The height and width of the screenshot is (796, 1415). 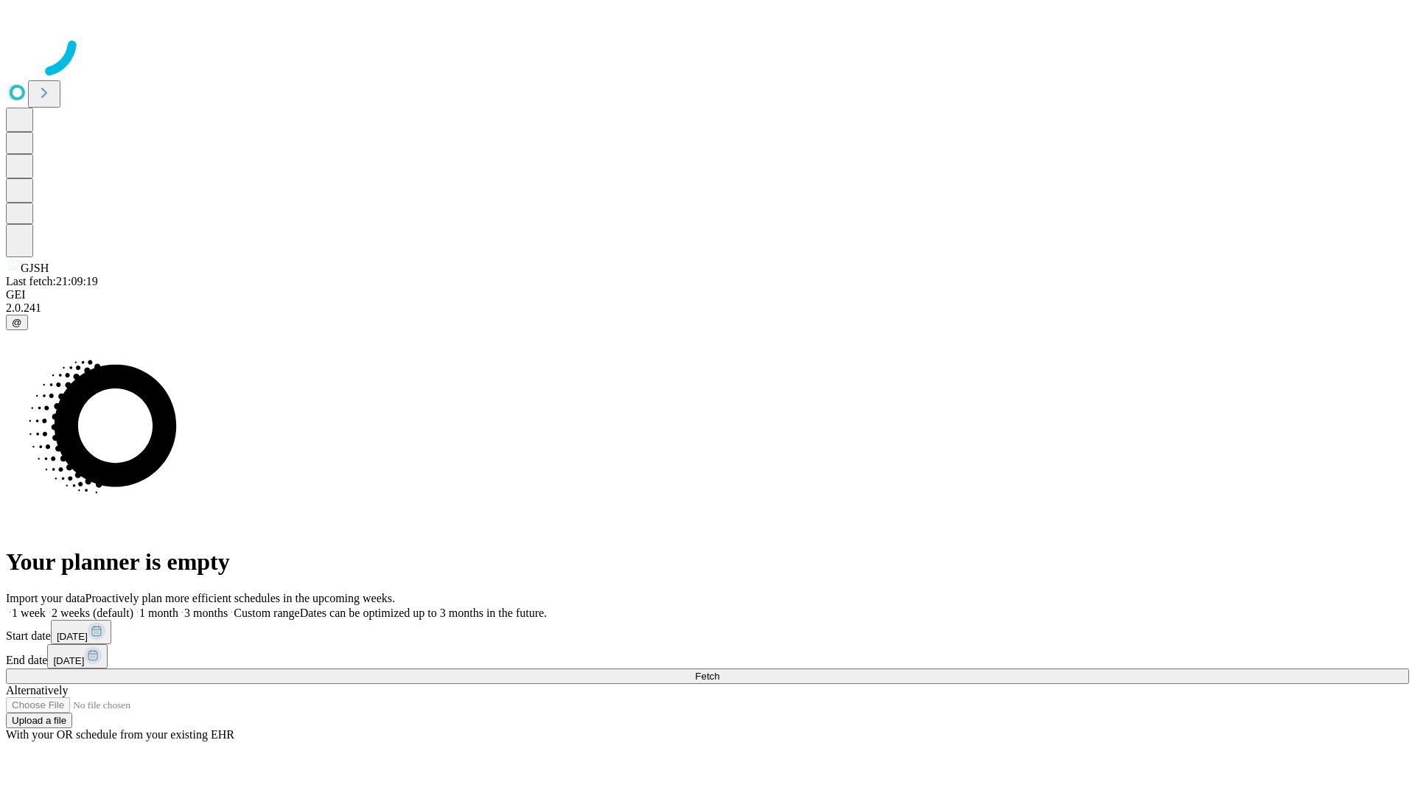 What do you see at coordinates (708, 308) in the screenshot?
I see `div: 2.0.241` at bounding box center [708, 308].